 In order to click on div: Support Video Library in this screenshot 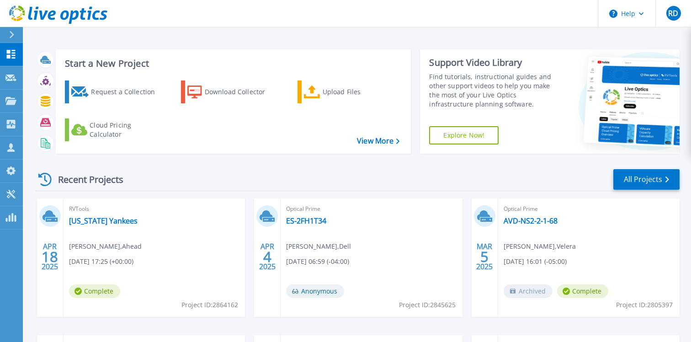, I will do `click(494, 63)`.